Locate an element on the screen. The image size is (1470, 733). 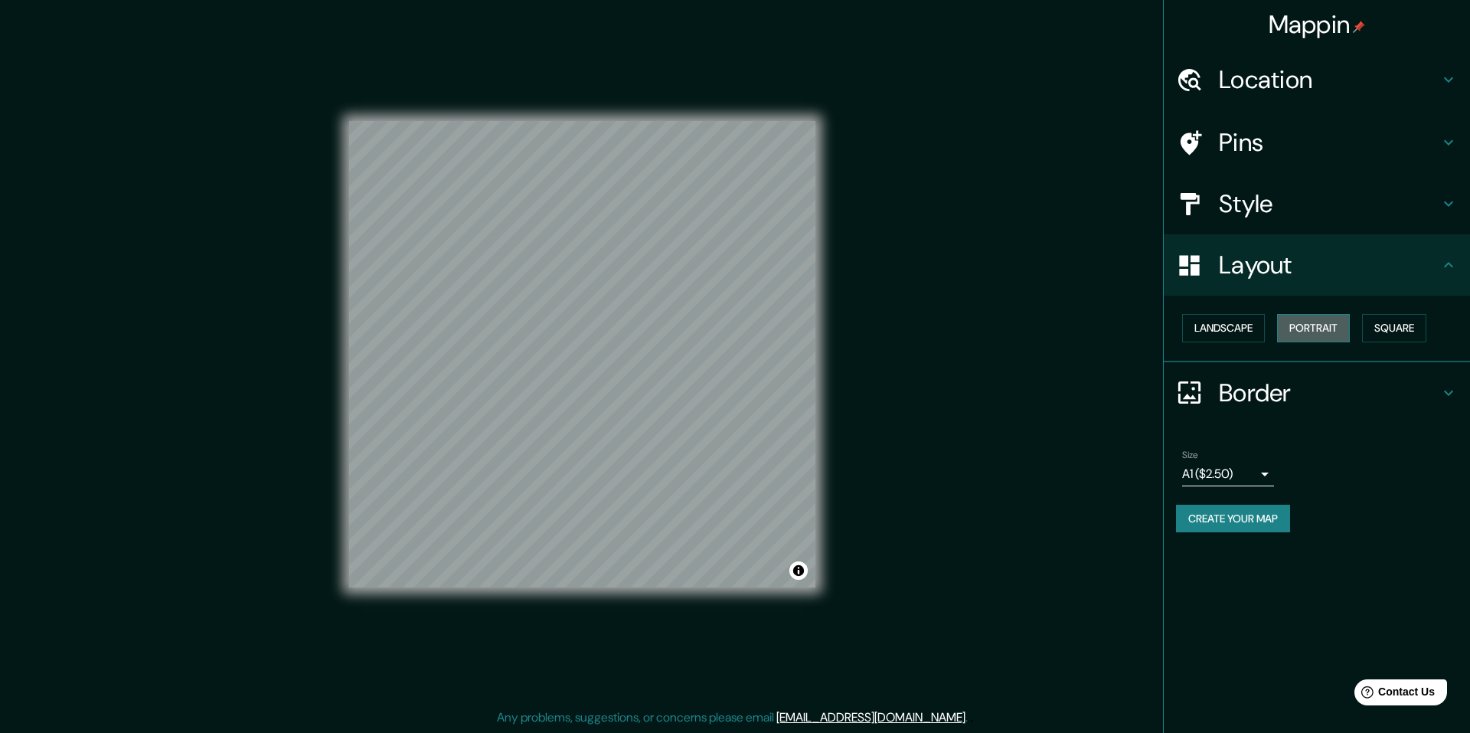
img: pin-icon.png is located at coordinates (1359, 27).